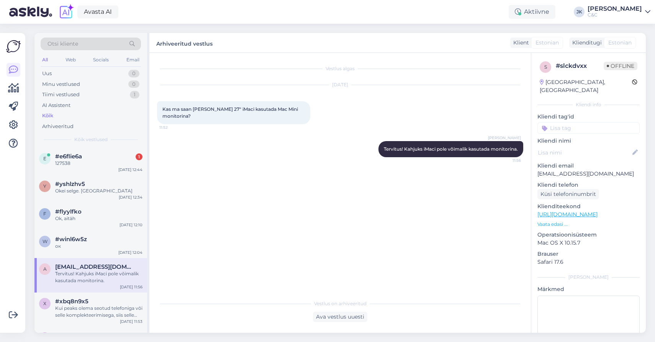  I want to click on span: f, so click(45, 214).